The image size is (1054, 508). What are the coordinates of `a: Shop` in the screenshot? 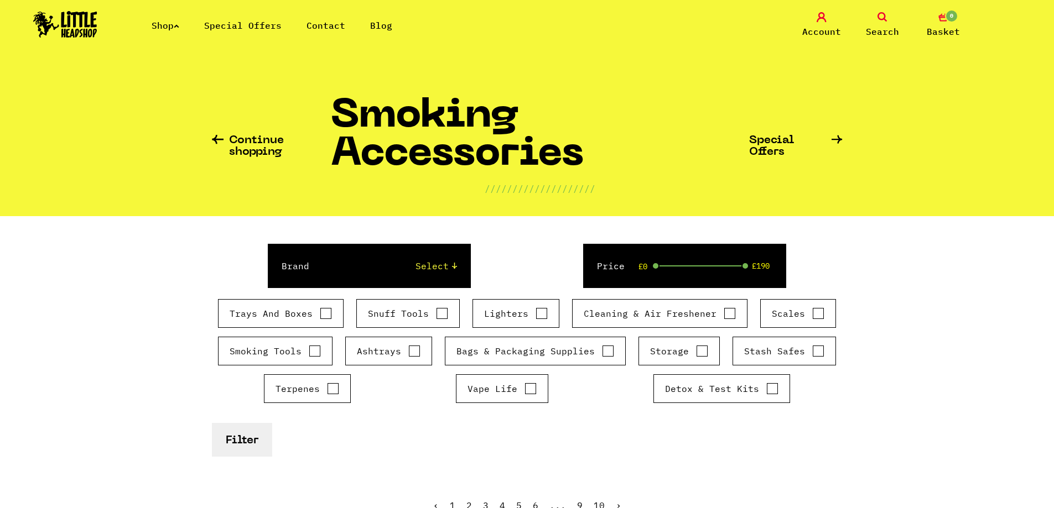 It's located at (165, 25).